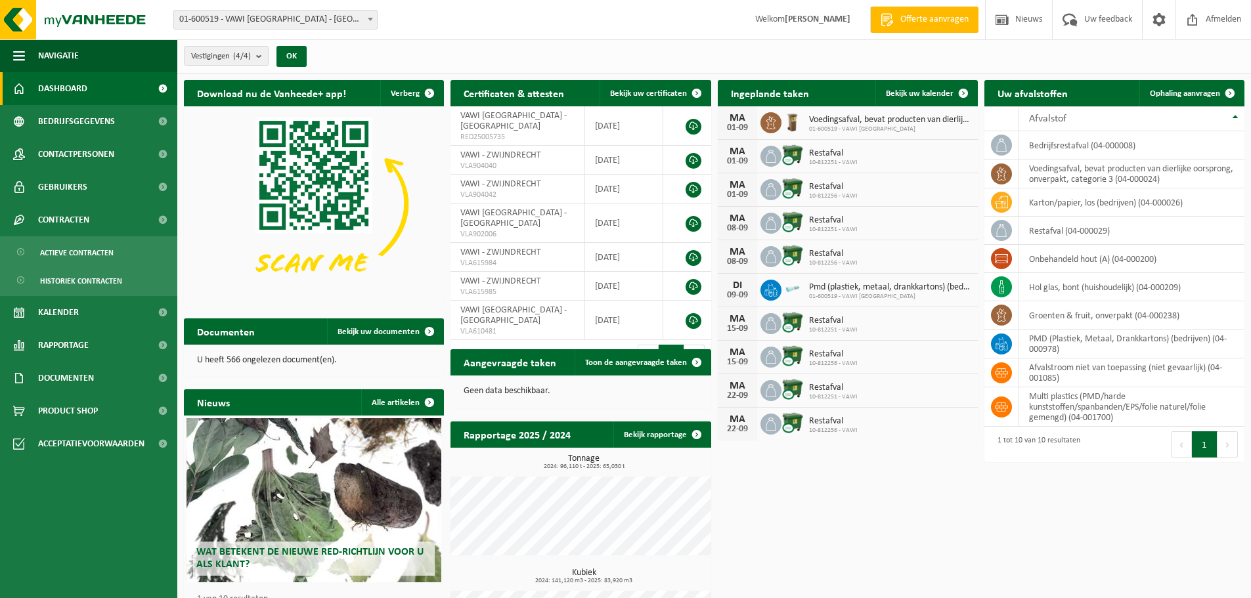 This screenshot has width=1251, height=598. What do you see at coordinates (935, 20) in the screenshot?
I see `span: Offerte aanvragen` at bounding box center [935, 20].